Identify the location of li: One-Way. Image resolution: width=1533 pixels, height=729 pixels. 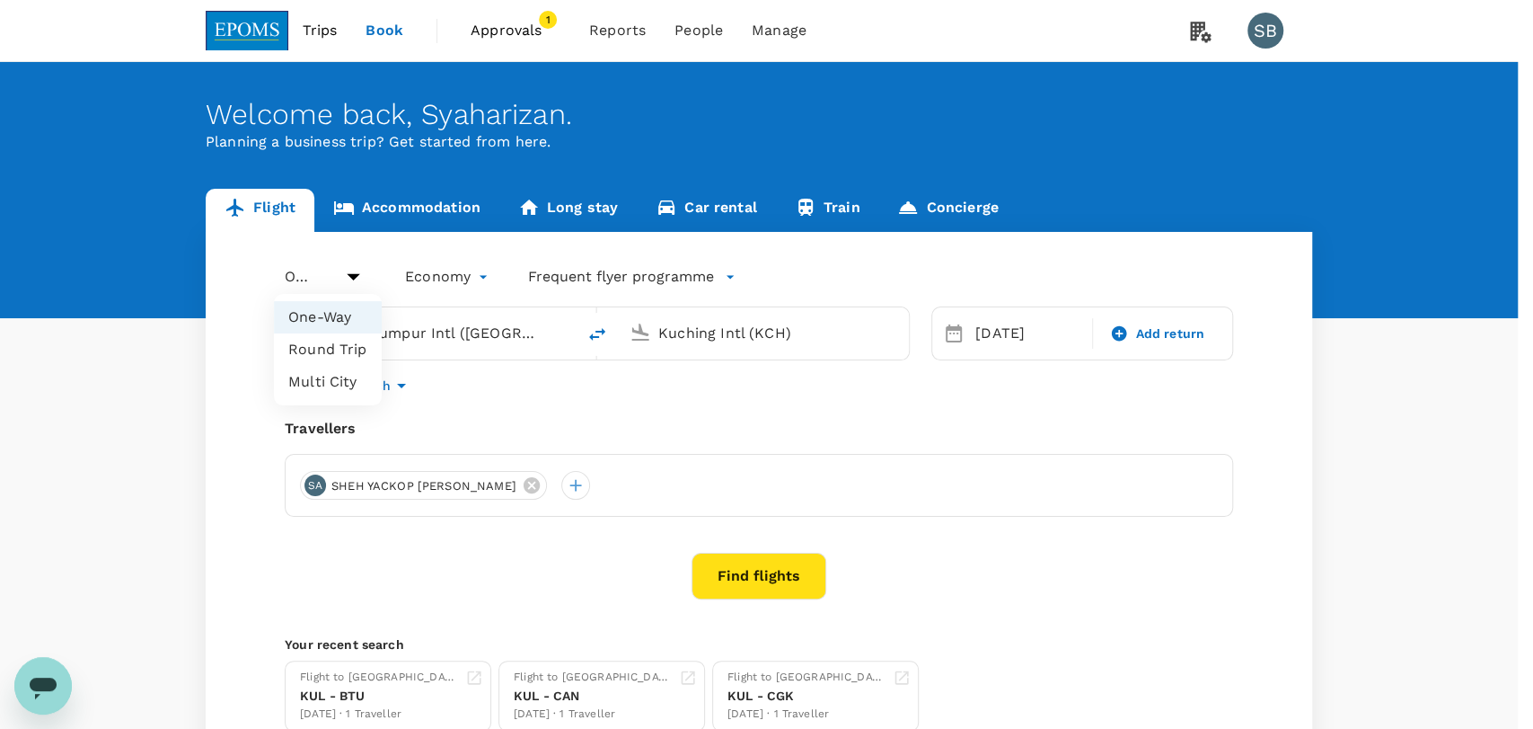
(328, 317).